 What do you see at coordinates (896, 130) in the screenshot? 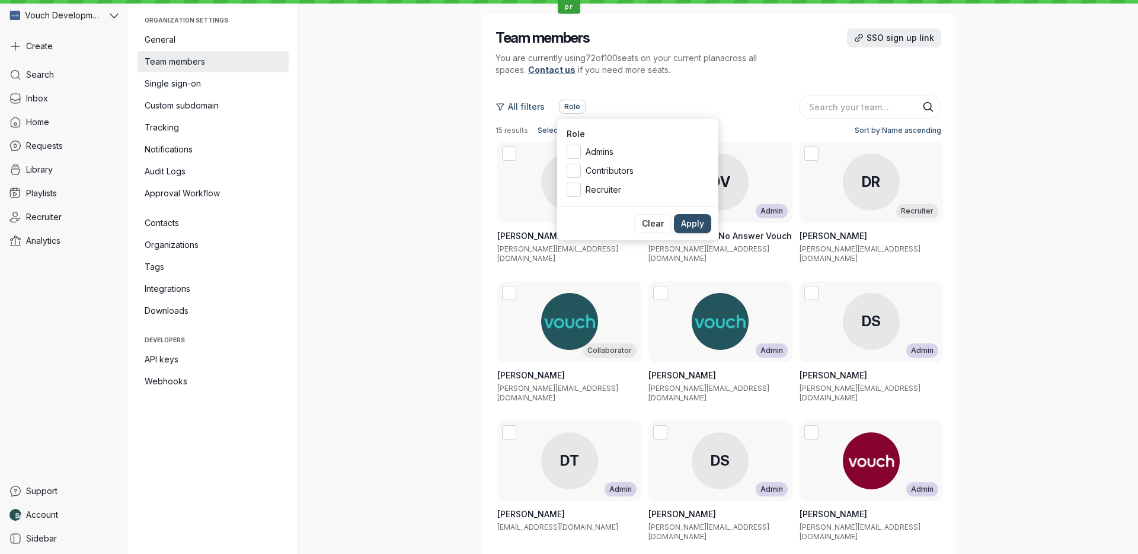
I see `button: Sort by:Name ascending` at bounding box center [896, 130].